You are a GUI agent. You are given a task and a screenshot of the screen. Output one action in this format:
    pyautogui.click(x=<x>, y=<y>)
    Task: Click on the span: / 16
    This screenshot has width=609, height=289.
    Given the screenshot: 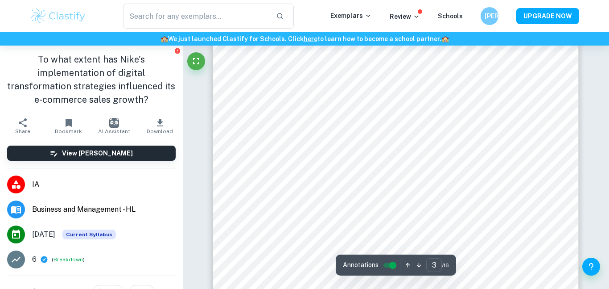 What is the action you would take?
    pyautogui.click(x=446, y=265)
    